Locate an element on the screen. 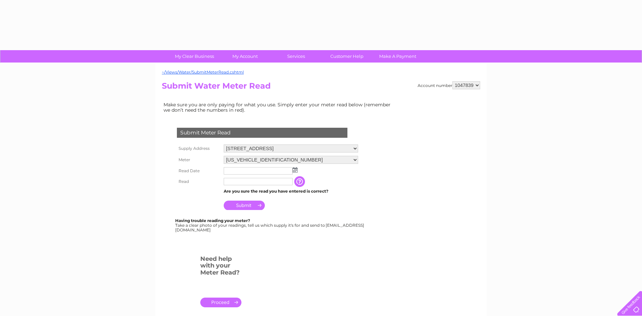  a: Services is located at coordinates (296, 56).